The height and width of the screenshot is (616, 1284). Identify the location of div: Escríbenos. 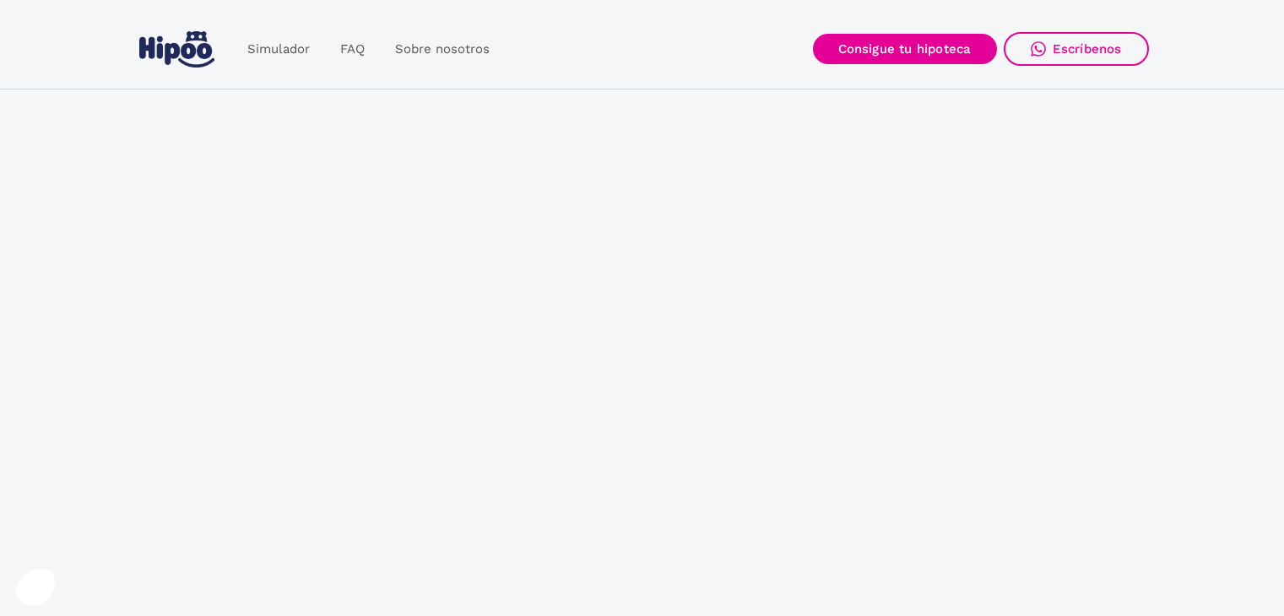
(1087, 49).